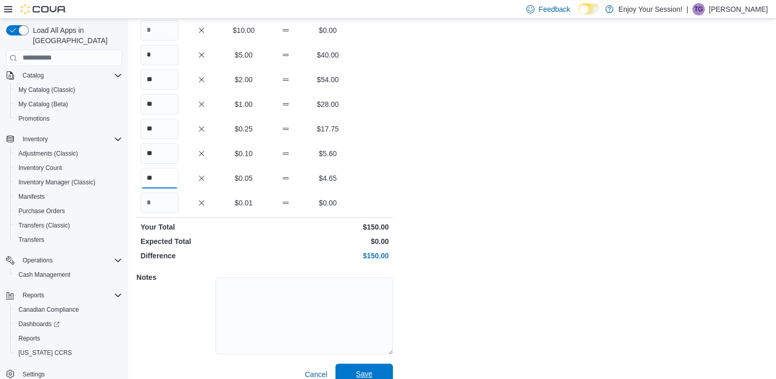  What do you see at coordinates (31, 196) in the screenshot?
I see `a: Manifests` at bounding box center [31, 196].